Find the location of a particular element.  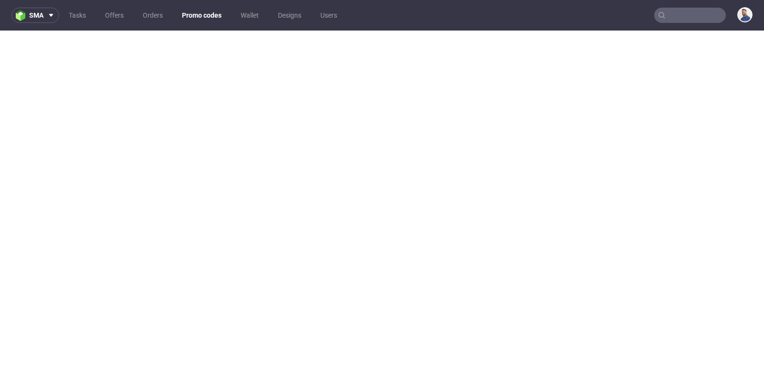

img: logo is located at coordinates (22, 15).